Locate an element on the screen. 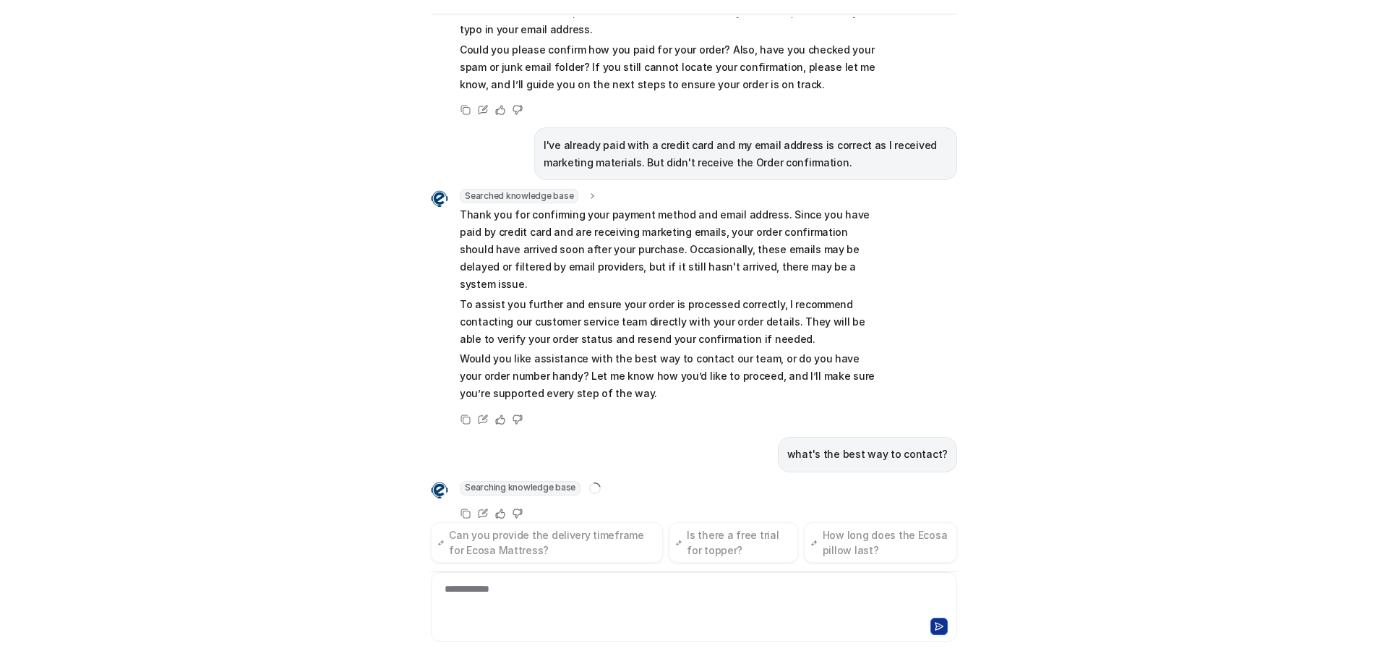 The width and height of the screenshot is (1388, 659). button: How long does the Ecosa pillow last? is located at coordinates (880, 542).